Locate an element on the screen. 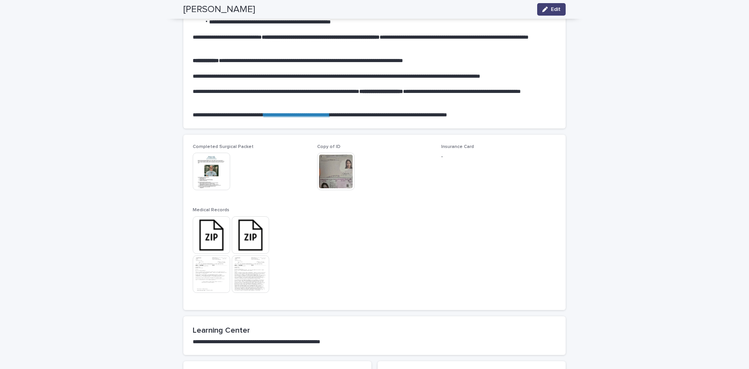 The image size is (749, 369). span: Completed Surgical Packet is located at coordinates (223, 147).